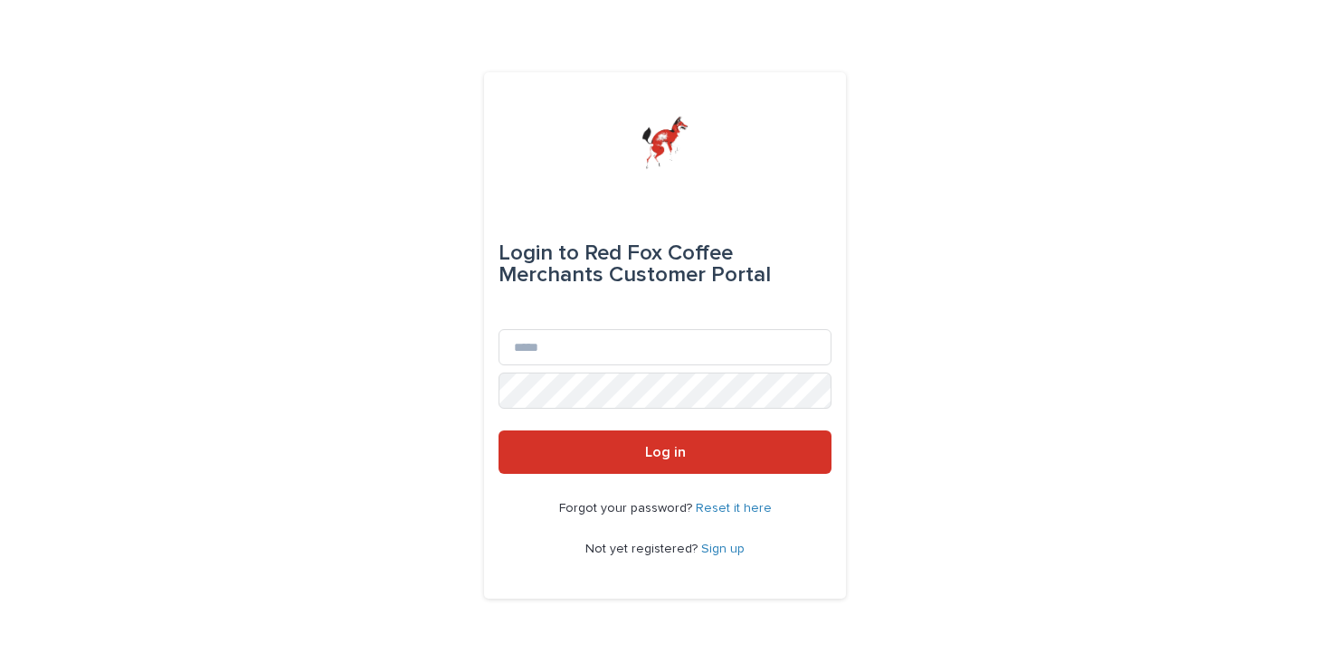 The height and width of the screenshot is (671, 1330). Describe the element at coordinates (665, 264) in the screenshot. I see `div: Red Fox Coffee Merchants Customer Portal` at that location.